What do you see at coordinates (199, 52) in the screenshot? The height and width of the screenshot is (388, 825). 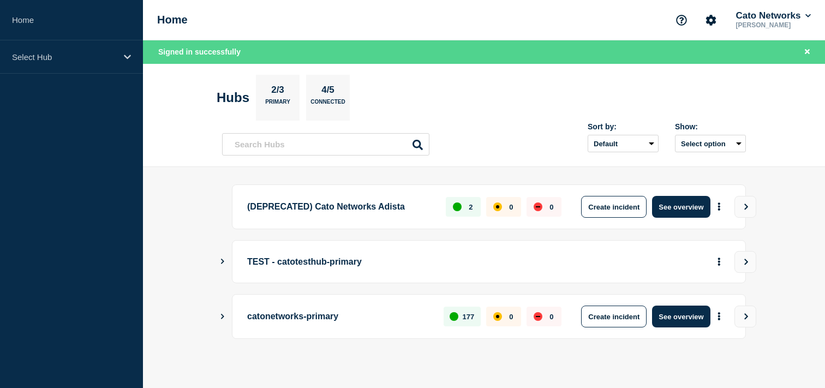 I see `span: Signed in successfully` at bounding box center [199, 52].